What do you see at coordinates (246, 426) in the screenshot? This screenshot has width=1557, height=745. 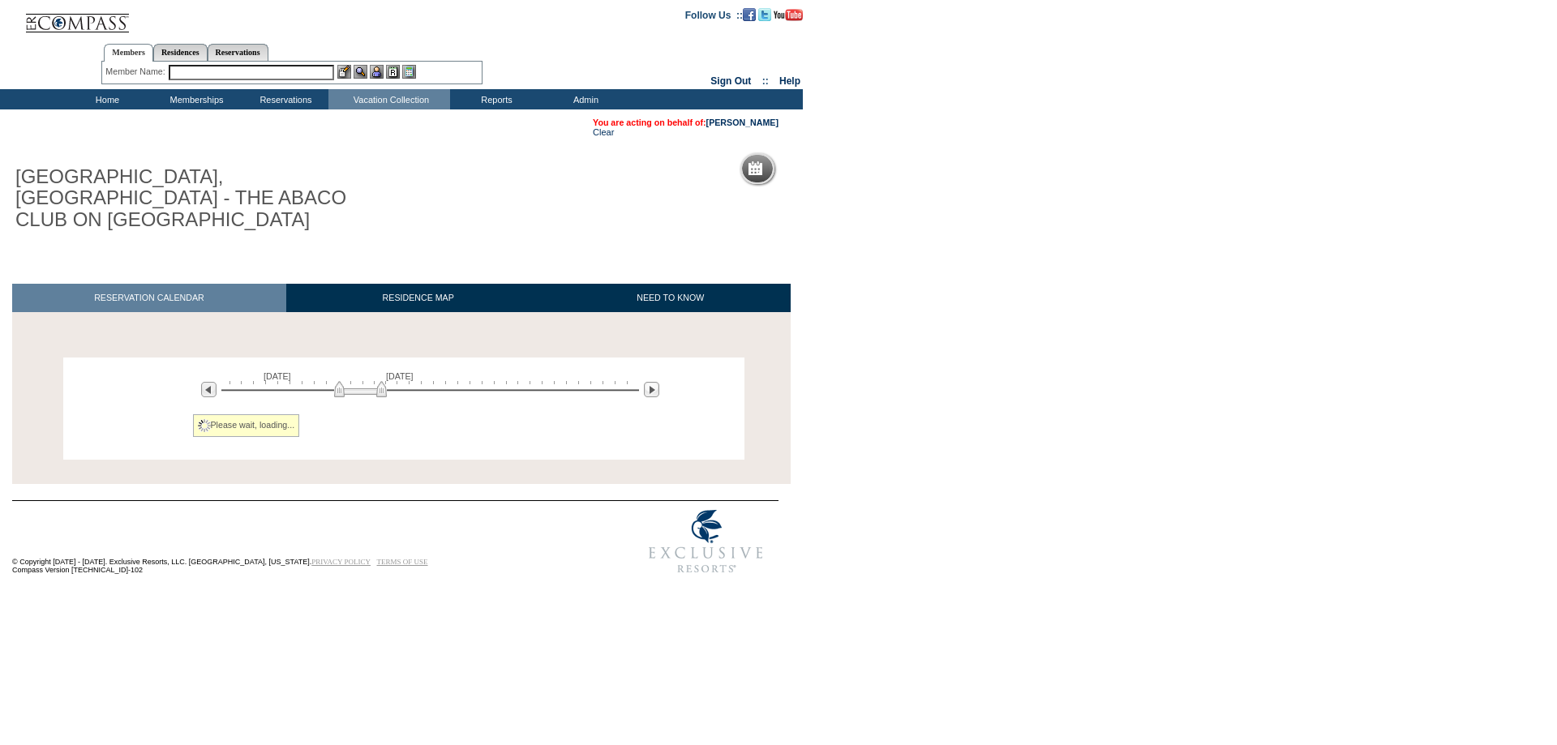 I see `div: Please wait, loading...` at bounding box center [246, 426].